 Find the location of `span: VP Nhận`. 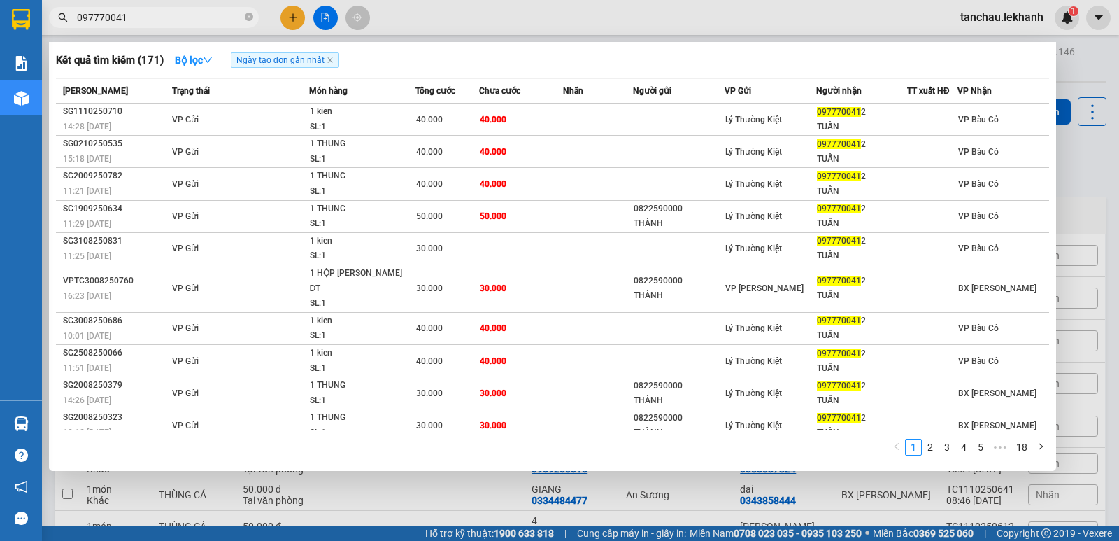

span: VP Nhận is located at coordinates (975, 91).